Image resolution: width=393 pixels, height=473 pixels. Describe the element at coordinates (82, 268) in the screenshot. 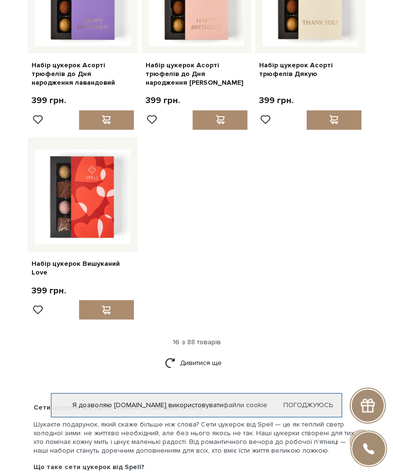

I see `a: Набір цукерок Вишуканий Love` at that location.